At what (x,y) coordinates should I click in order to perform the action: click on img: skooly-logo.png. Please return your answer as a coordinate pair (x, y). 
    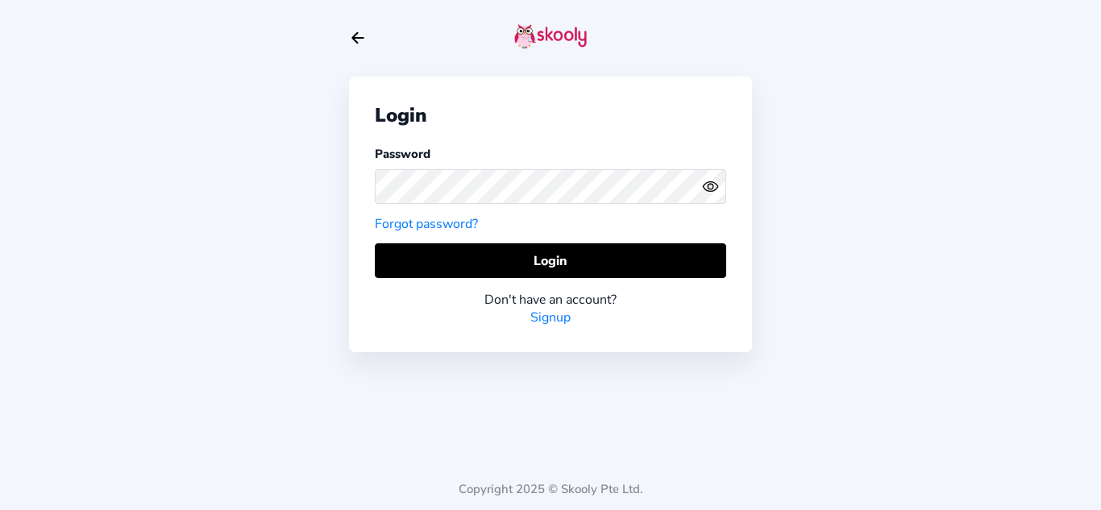
    Looking at the image, I should click on (550, 36).